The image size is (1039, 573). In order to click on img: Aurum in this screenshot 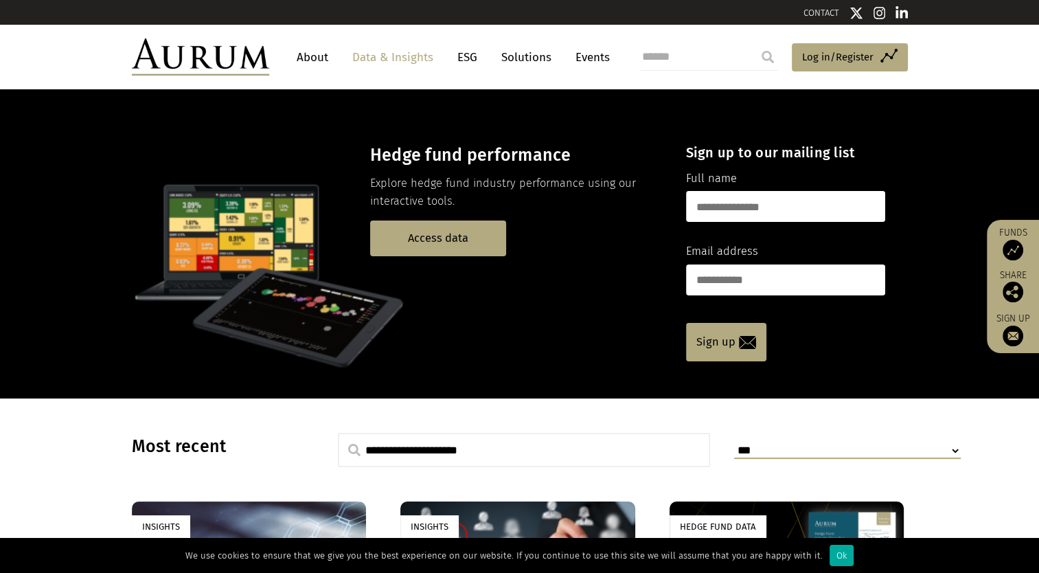, I will do `click(201, 57)`.